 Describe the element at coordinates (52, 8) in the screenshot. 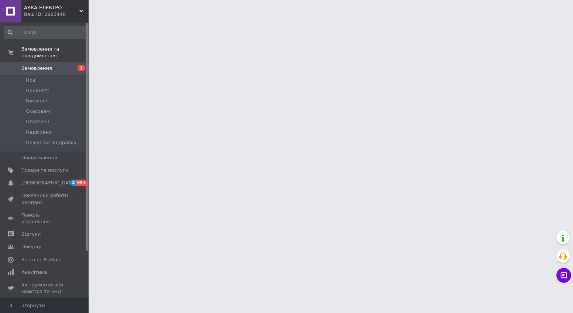

I see `span: АККА-ЕЛЕКТРО` at that location.